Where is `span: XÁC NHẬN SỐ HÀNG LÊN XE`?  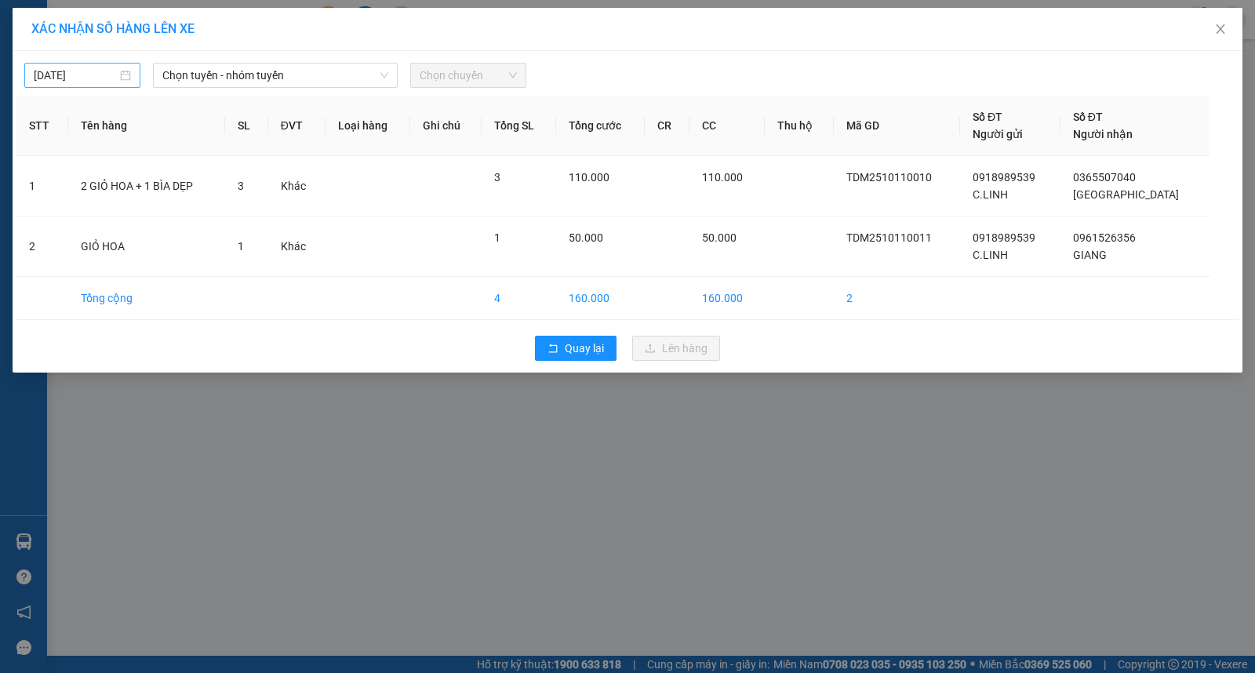 span: XÁC NHẬN SỐ HÀNG LÊN XE is located at coordinates (113, 28).